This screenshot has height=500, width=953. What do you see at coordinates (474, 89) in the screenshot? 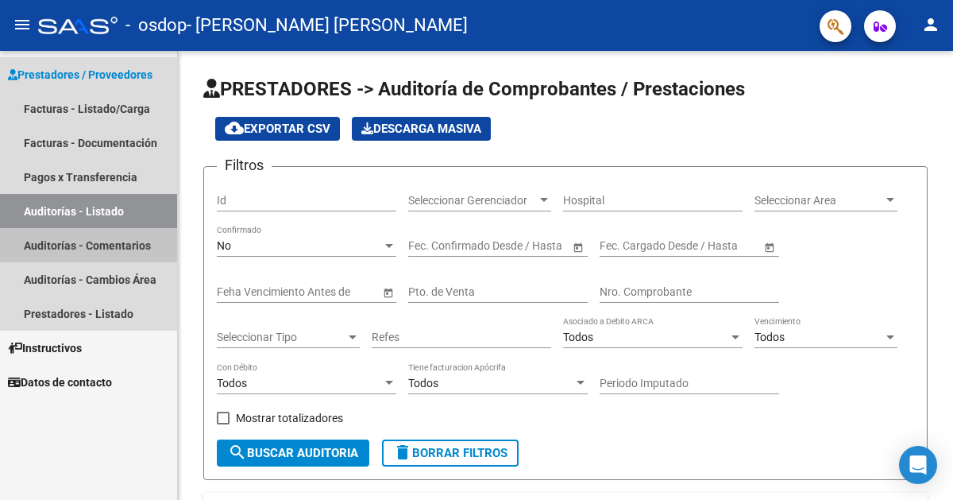
I see `span: PRESTADORES -> Auditoría de Comprobantes / Prestaciones` at bounding box center [474, 89].